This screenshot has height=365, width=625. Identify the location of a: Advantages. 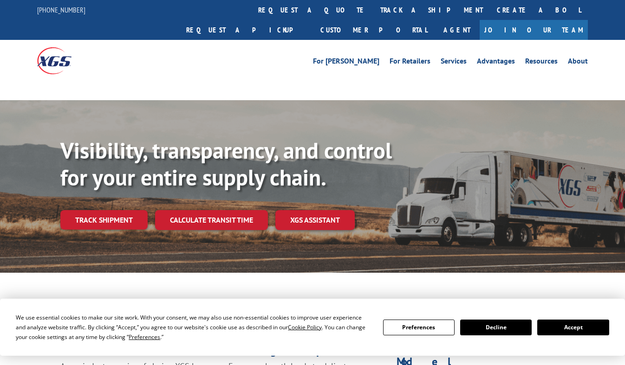
(496, 63).